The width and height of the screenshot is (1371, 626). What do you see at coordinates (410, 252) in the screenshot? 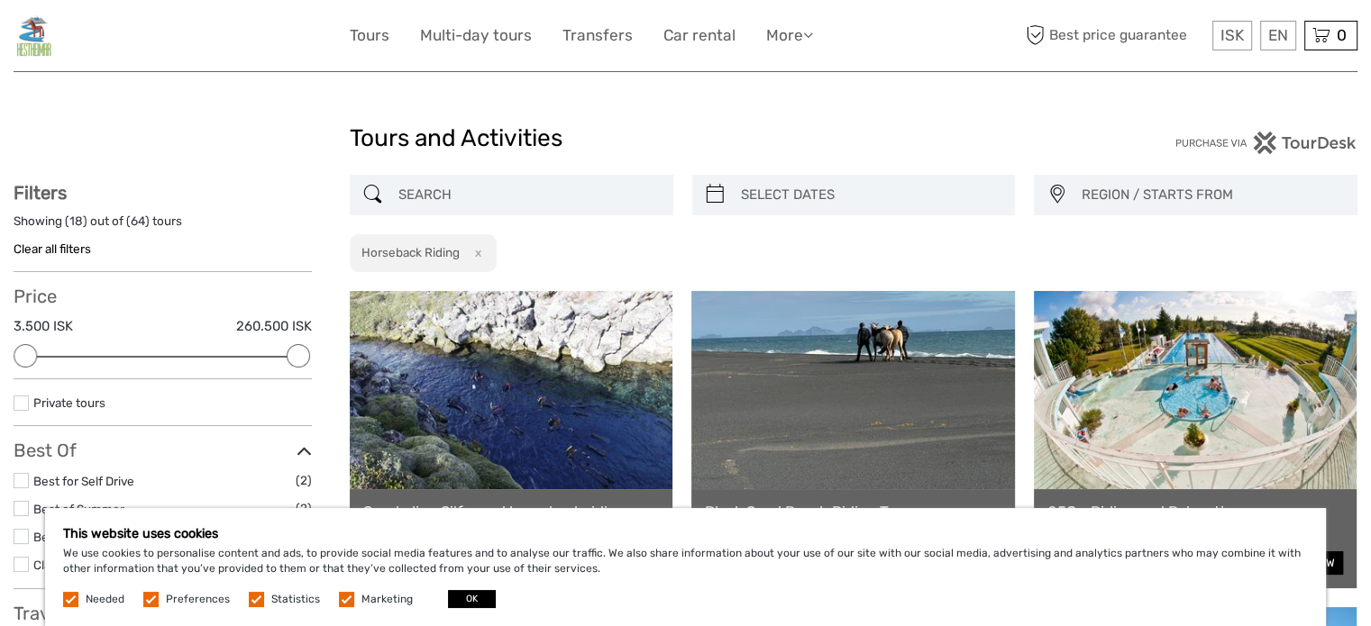
I see `h2: Horseback Riding` at bounding box center [410, 252].